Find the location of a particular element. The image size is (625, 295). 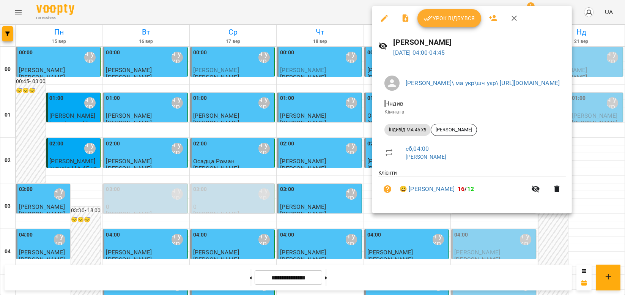

span: Урок відбувся is located at coordinates (449, 18).